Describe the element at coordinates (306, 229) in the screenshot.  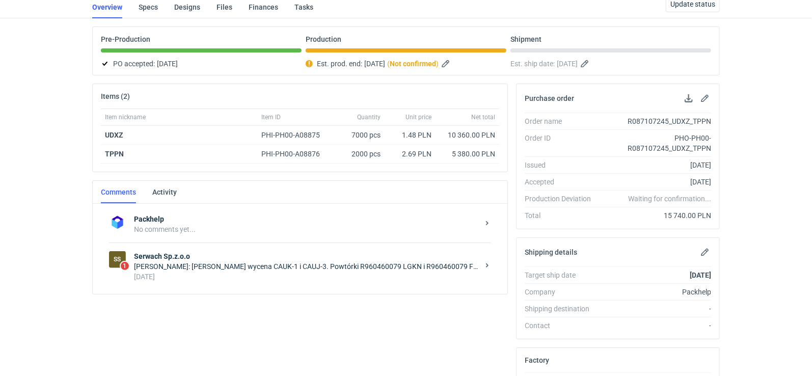
I see `div: No comments yet...` at that location.